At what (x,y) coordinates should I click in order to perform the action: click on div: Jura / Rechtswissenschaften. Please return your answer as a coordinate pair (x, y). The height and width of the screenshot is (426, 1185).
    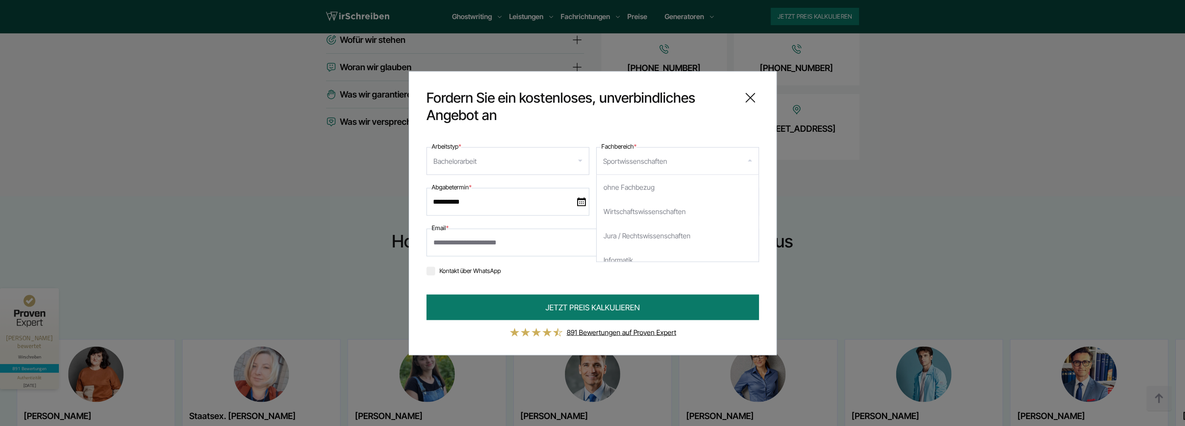
    Looking at the image, I should click on (677, 235).